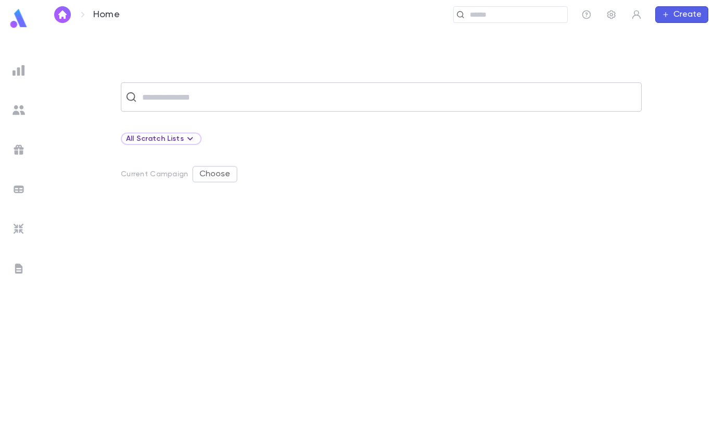  Describe the element at coordinates (63, 15) in the screenshot. I see `img: home_white.a664292cf8c1dea59945f0da9f25487c.svg` at that location.